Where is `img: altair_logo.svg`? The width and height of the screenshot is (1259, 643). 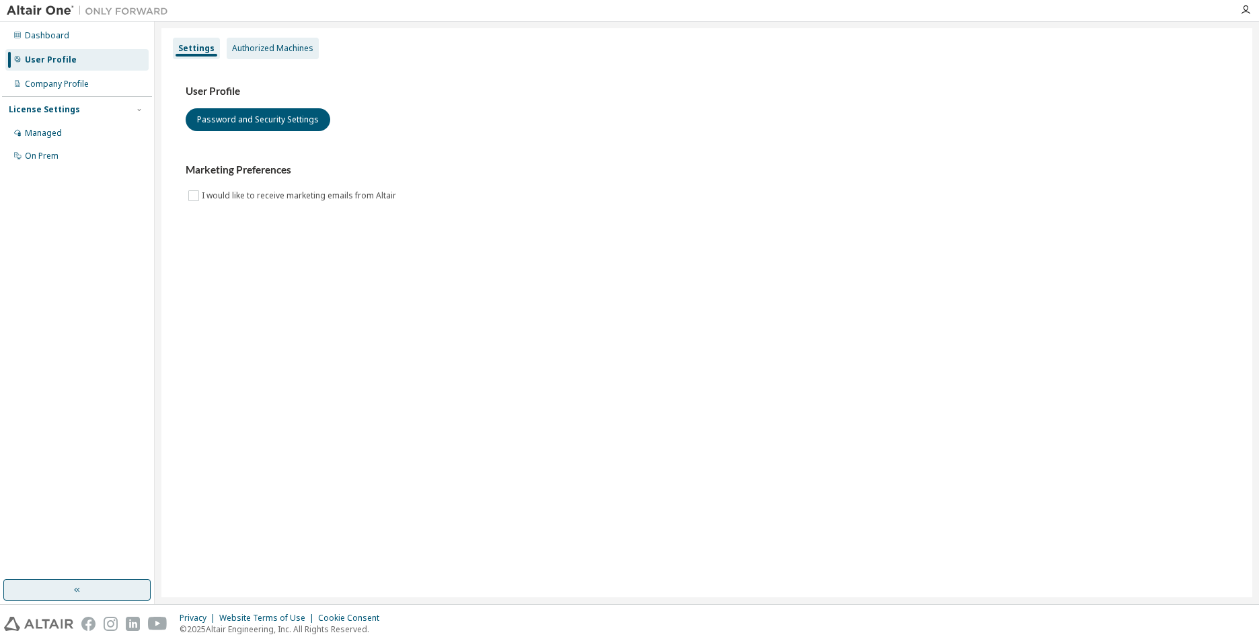 img: altair_logo.svg is located at coordinates (38, 623).